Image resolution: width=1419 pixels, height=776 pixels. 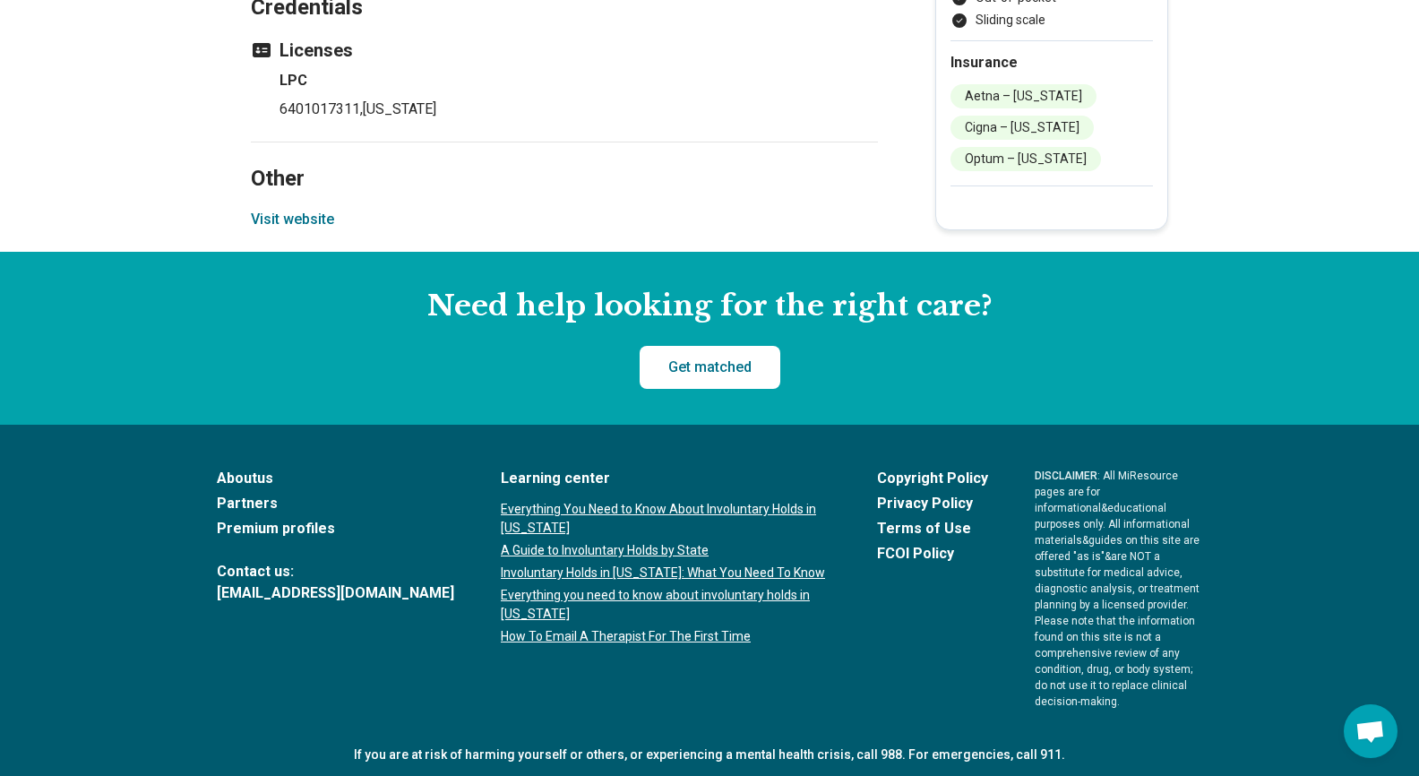 I want to click on span: Contact us:, so click(x=335, y=571).